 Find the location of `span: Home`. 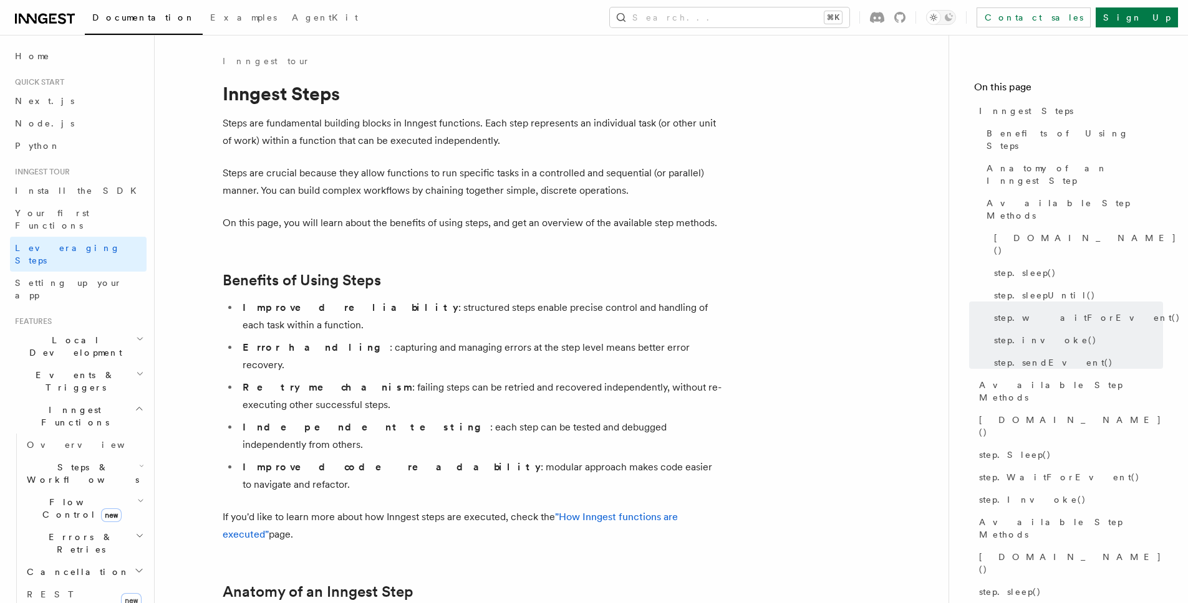

span: Home is located at coordinates (32, 56).